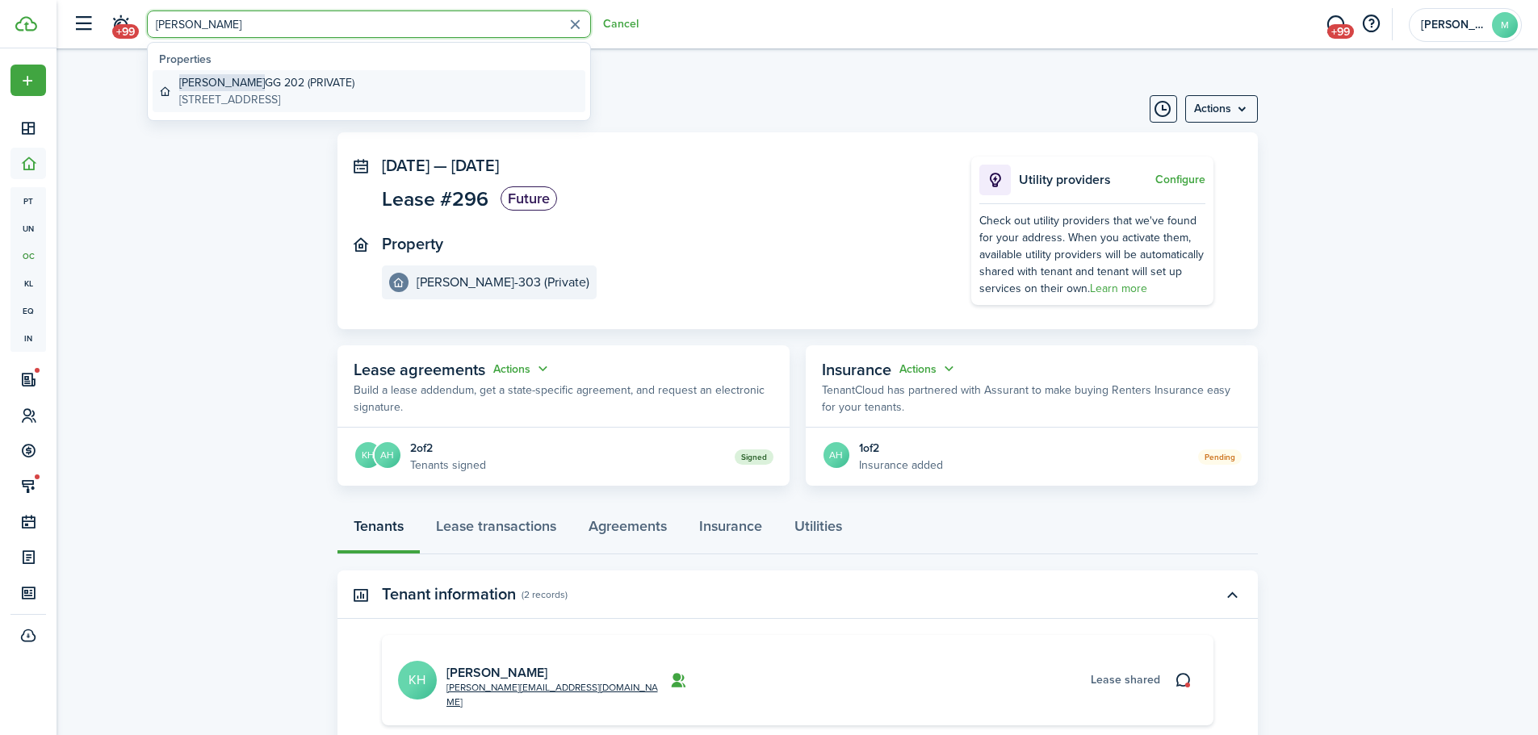 The width and height of the screenshot is (1538, 735). I want to click on p: Insurance added, so click(901, 465).